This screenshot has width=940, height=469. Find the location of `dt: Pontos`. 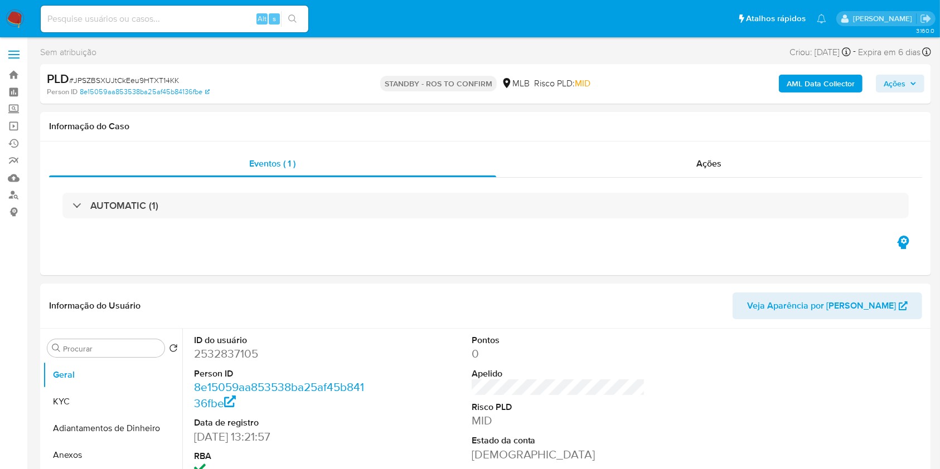

dt: Pontos is located at coordinates (559, 341).